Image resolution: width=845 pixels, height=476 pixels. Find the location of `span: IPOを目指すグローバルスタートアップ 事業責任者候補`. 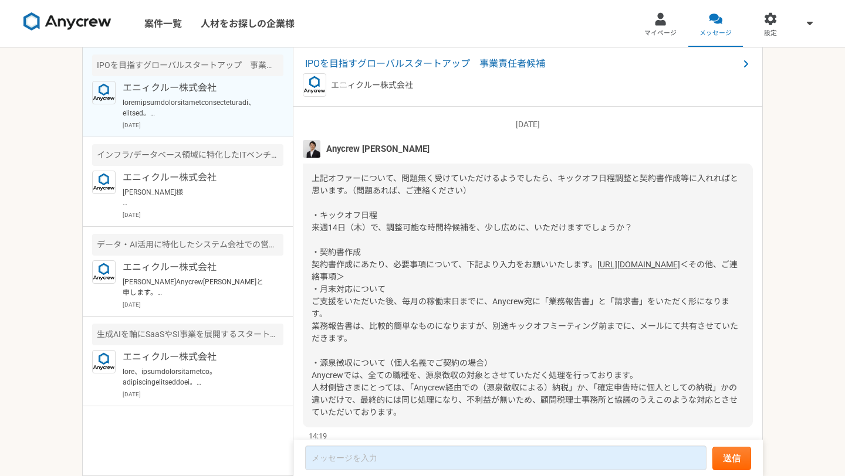

span: IPOを目指すグローバルスタートアップ 事業責任者候補 is located at coordinates (521, 64).